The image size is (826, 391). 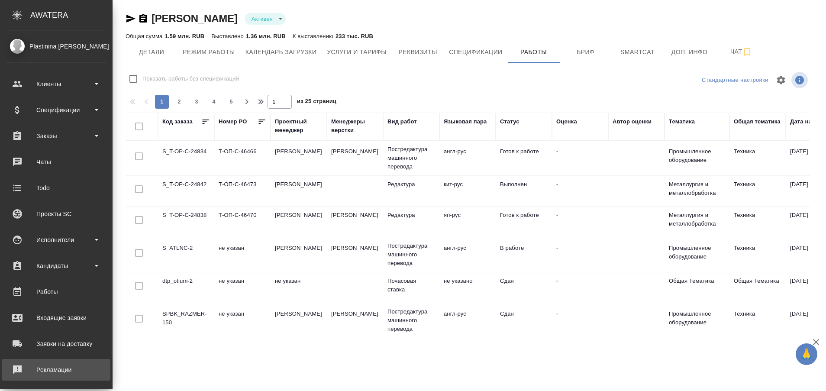 What do you see at coordinates (524, 191) in the screenshot?
I see `td: Выполнен` at bounding box center [524, 191].